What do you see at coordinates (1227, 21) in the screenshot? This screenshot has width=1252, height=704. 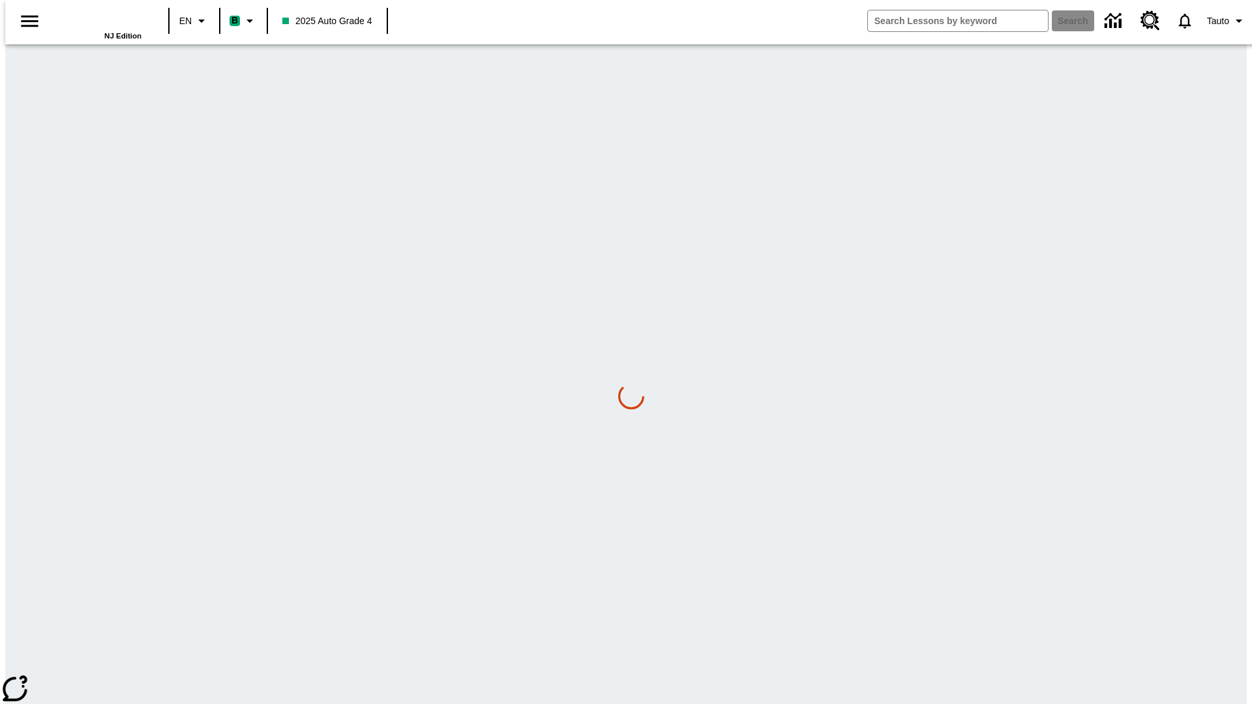 I see `button: Profile/Settings` at bounding box center [1227, 21].